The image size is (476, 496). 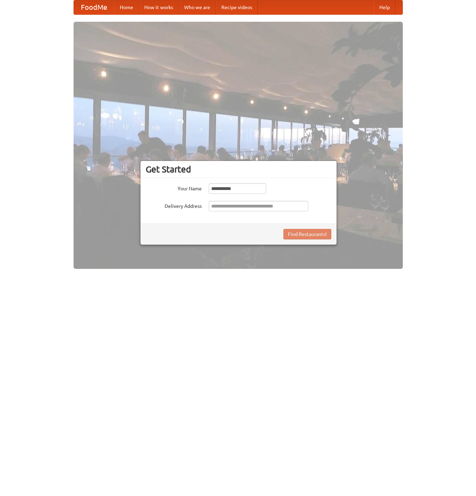 I want to click on a: Who we are, so click(x=197, y=7).